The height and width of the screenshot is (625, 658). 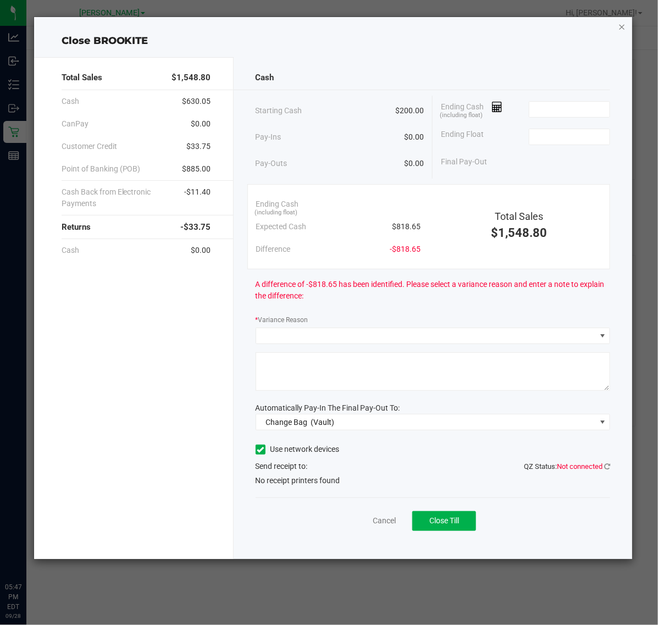 What do you see at coordinates (89, 146) in the screenshot?
I see `span: Customer Credit` at bounding box center [89, 146].